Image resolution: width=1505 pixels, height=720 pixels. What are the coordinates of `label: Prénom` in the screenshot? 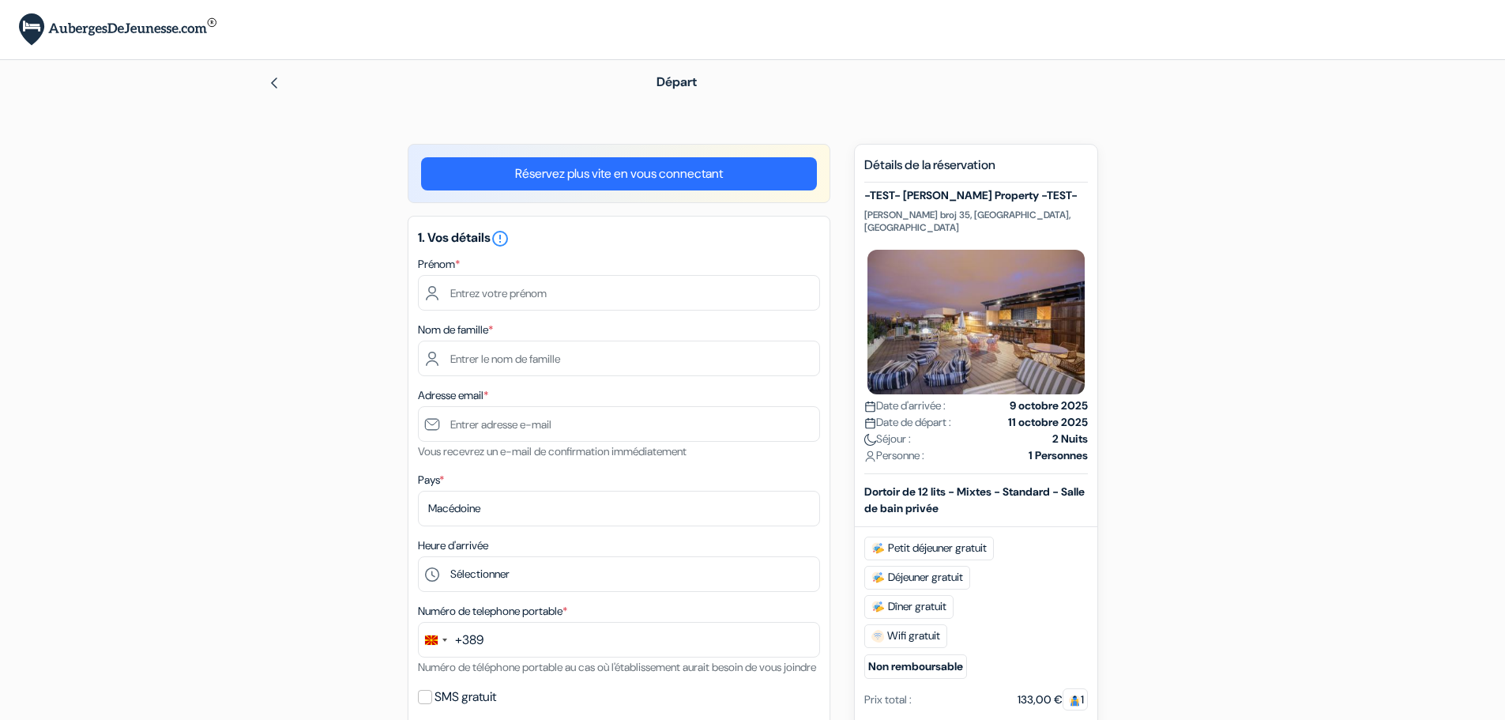 It's located at (438, 264).